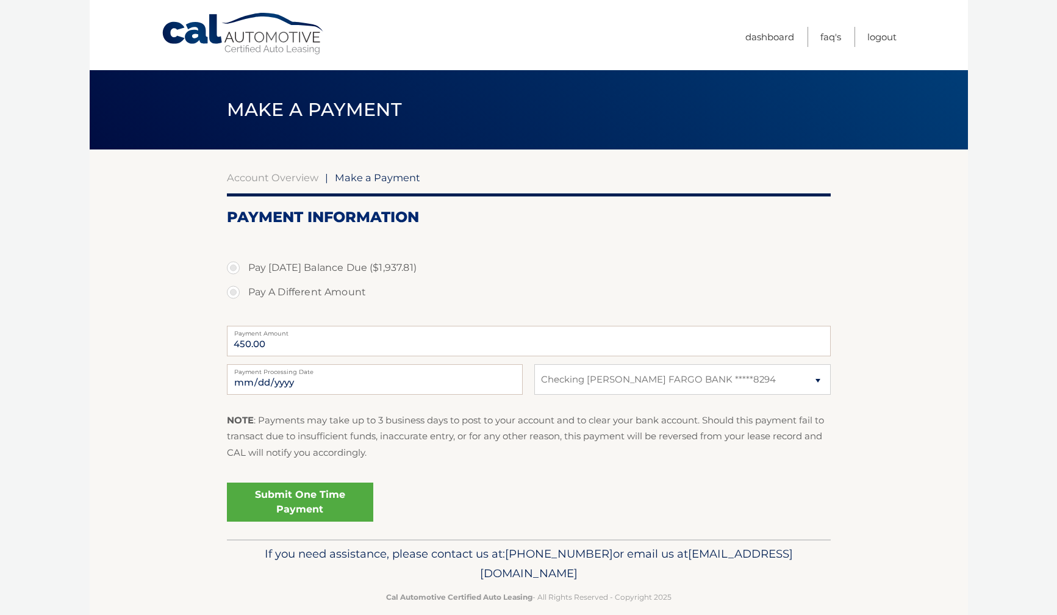 The image size is (1057, 615). I want to click on label: Payment Processing Date, so click(375, 369).